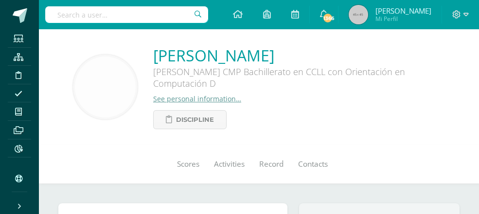  I want to click on span: Activities, so click(229, 163).